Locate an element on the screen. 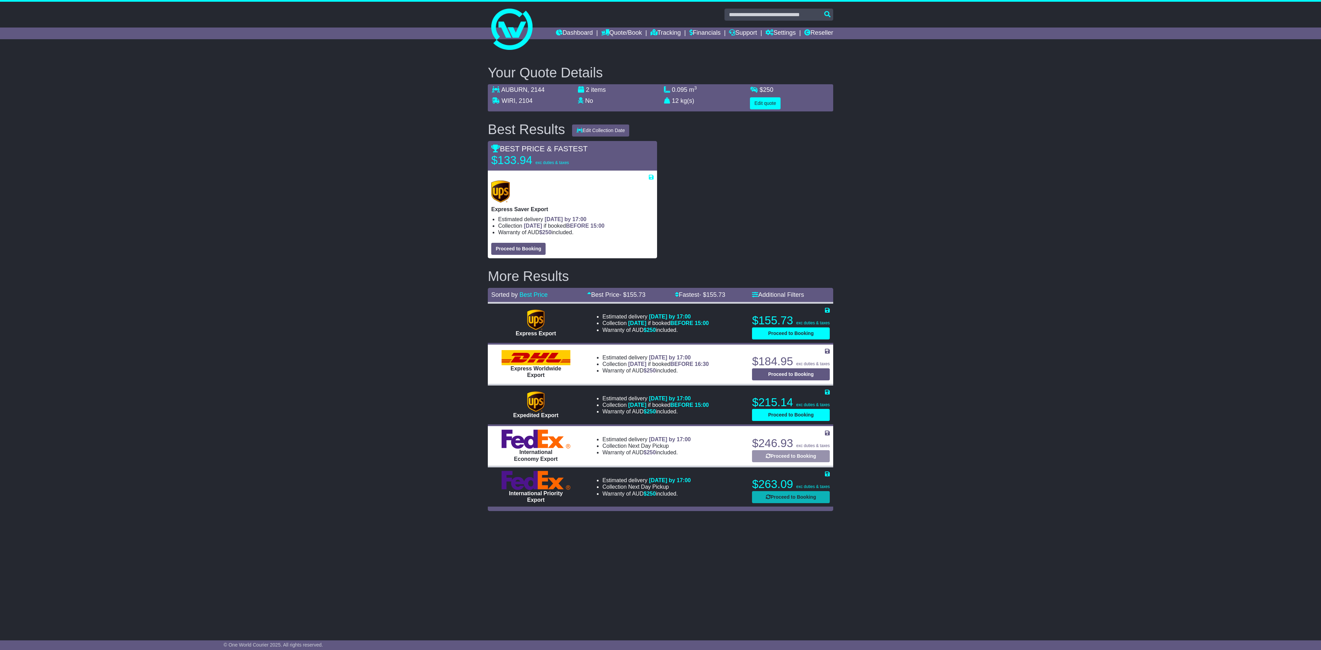 This screenshot has height=650, width=1321. h2: Your Quote Details is located at coordinates (661, 73).